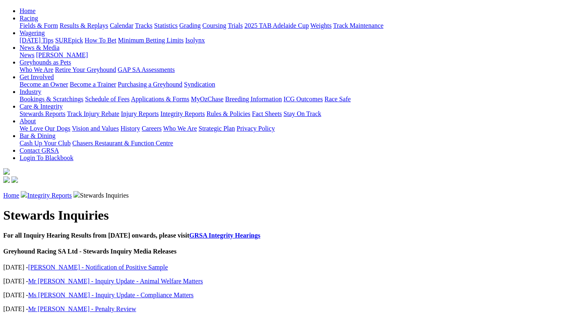  I want to click on a: 2025 TAB Adelaide Cup, so click(277, 25).